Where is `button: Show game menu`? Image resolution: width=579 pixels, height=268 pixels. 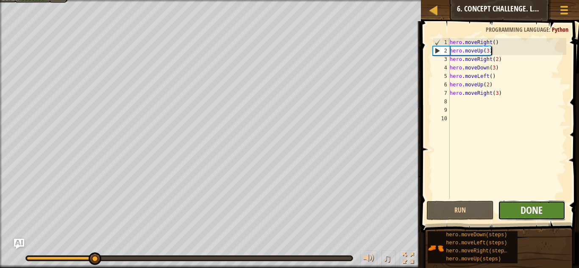 button: Show game menu is located at coordinates (564, 11).